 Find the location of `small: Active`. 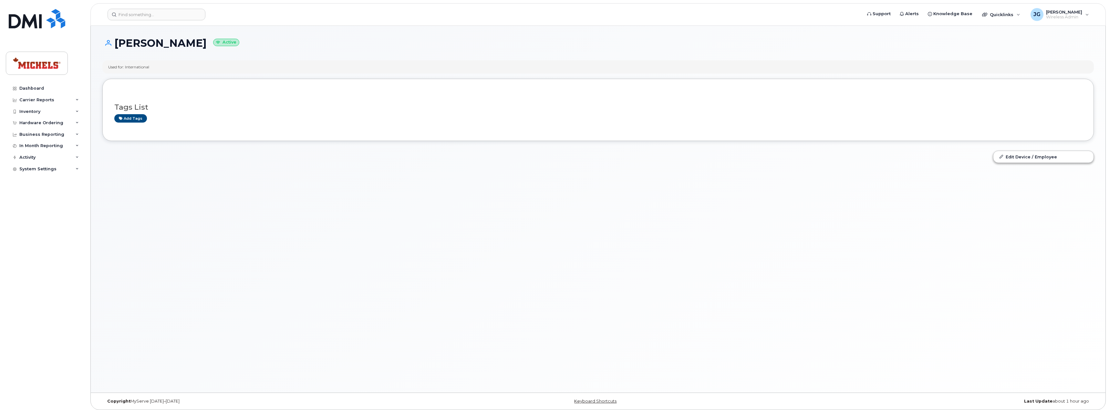

small: Active is located at coordinates (226, 42).